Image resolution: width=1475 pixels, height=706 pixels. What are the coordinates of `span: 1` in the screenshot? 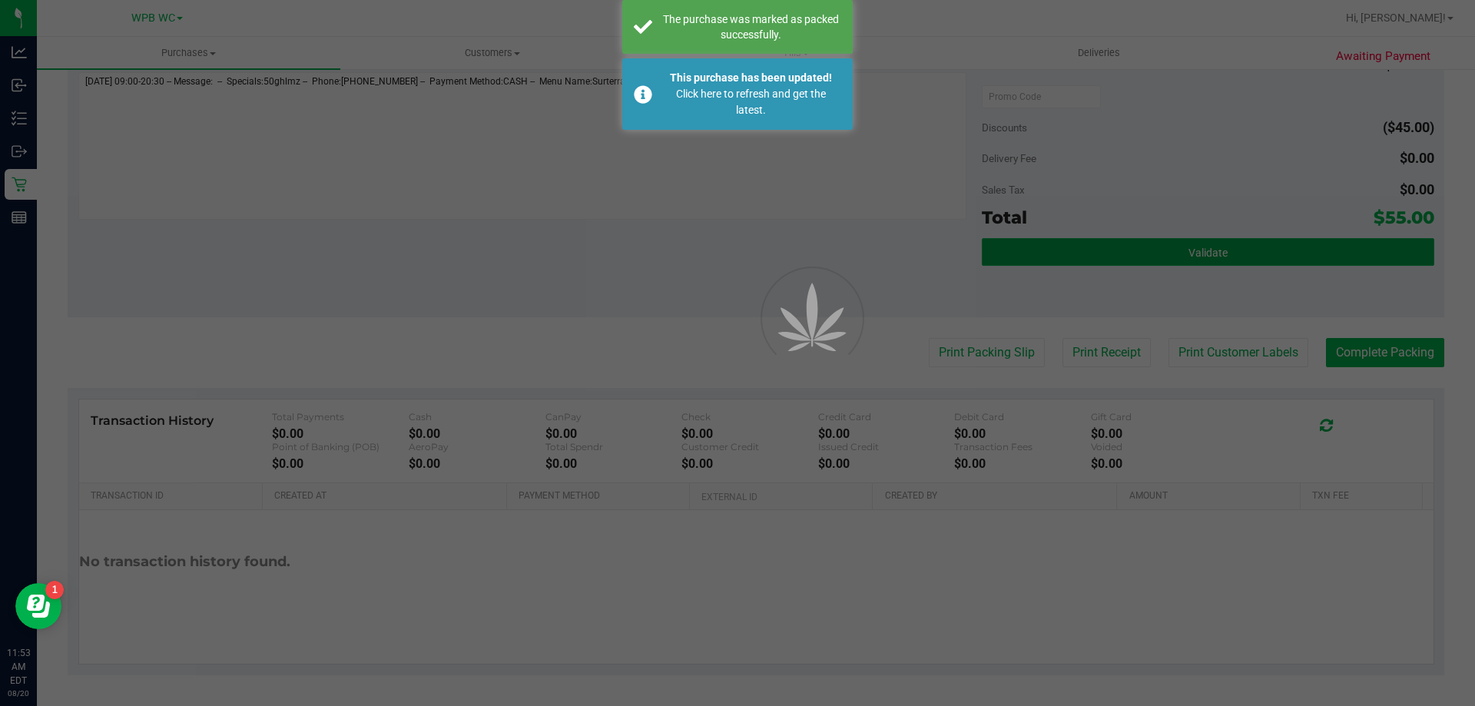 It's located at (9, 8).